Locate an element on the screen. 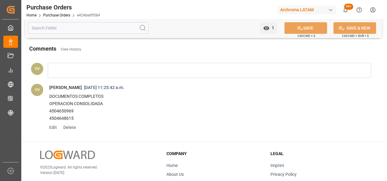 Image resolution: width=387 pixels, height=181 pixels. a: Imprint is located at coordinates (277, 165).